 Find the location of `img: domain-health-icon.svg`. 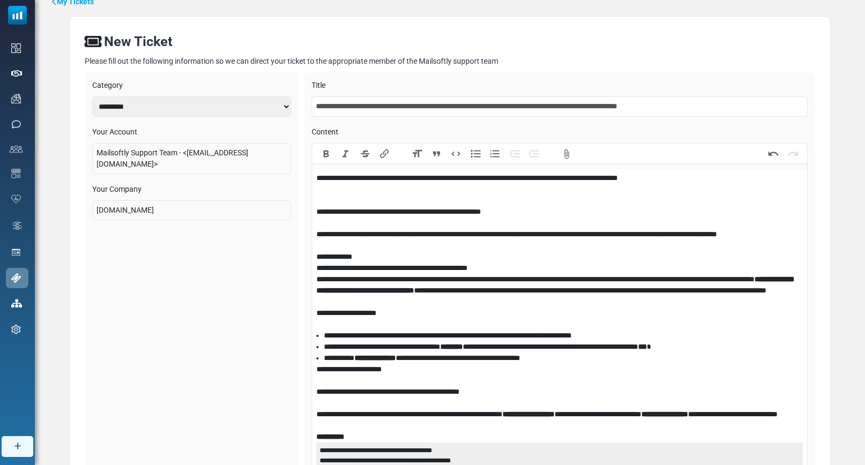

img: domain-health-icon.svg is located at coordinates (16, 199).